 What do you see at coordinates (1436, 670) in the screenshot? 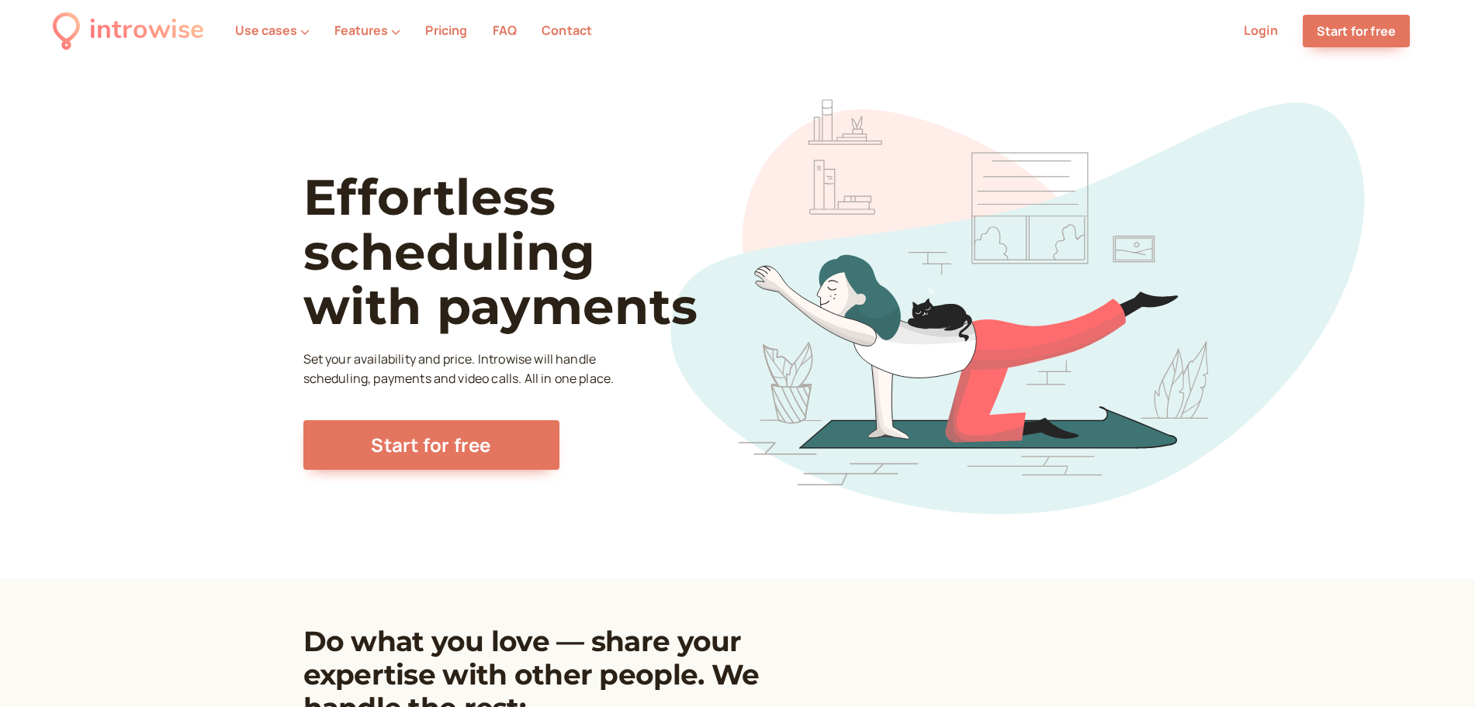
I see `div: Chat Widget` at bounding box center [1436, 670].